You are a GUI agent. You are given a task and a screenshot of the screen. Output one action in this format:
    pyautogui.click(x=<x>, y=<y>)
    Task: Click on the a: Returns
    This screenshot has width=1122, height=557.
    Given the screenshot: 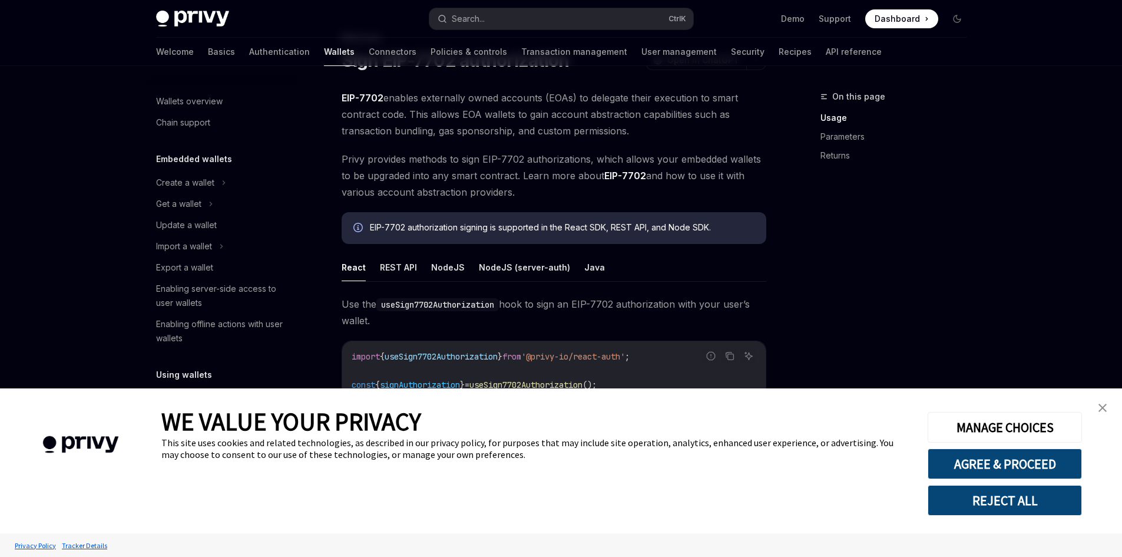 What is the action you would take?
    pyautogui.click(x=898, y=155)
    